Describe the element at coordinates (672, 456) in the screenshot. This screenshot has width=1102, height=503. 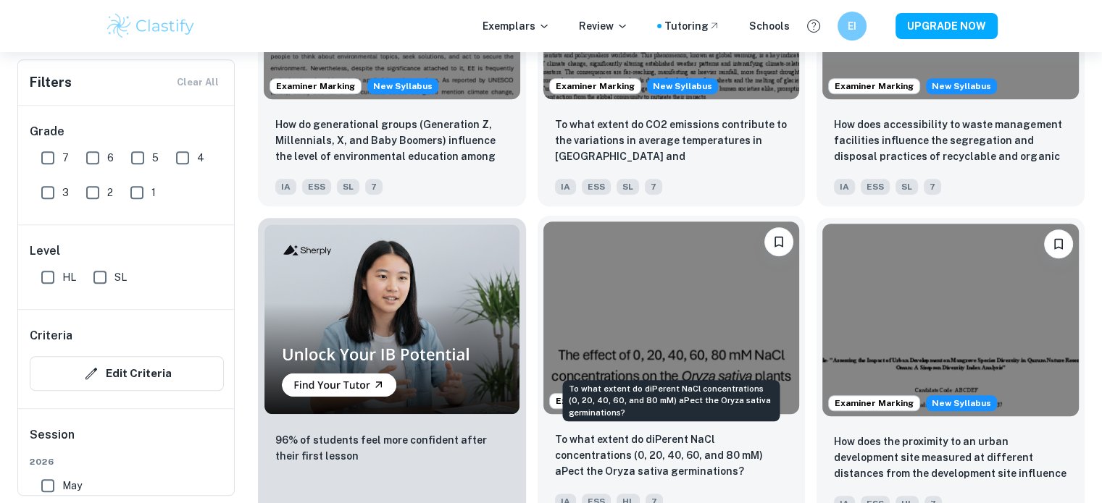
I see `p: To what extent do diPerent NaCl concentrations (0, 20, 40, 60, and 80 mM) aPect the Oryza sativa ...` at that location.